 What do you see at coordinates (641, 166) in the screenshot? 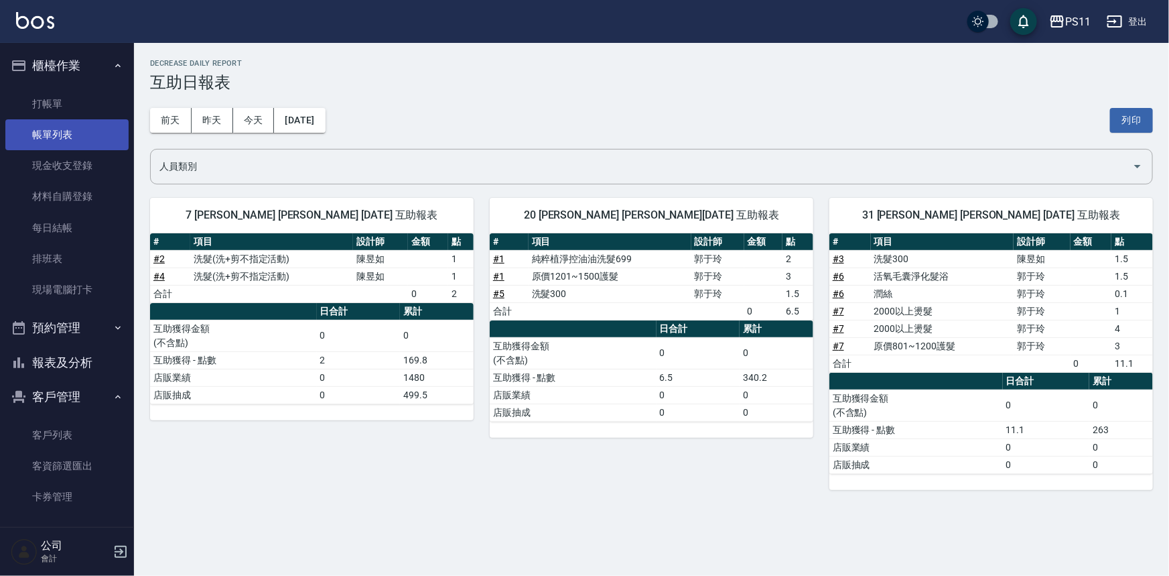
I see `input: 人員名稱` at bounding box center [641, 166].